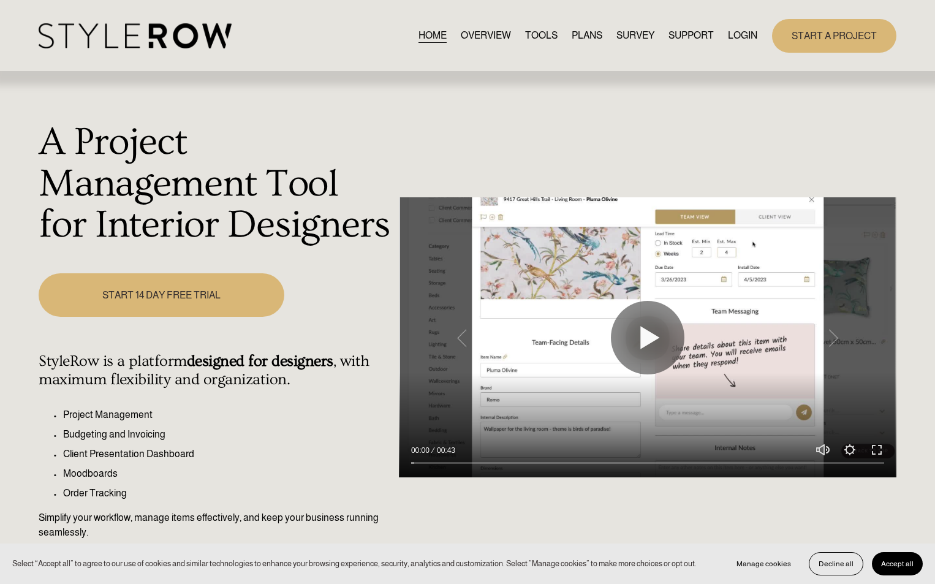 This screenshot has height=584, width=935. What do you see at coordinates (215, 525) in the screenshot?
I see `p: Simplify your workflow, manage items effectively, and keep your business running seamlessly.` at bounding box center [215, 525].